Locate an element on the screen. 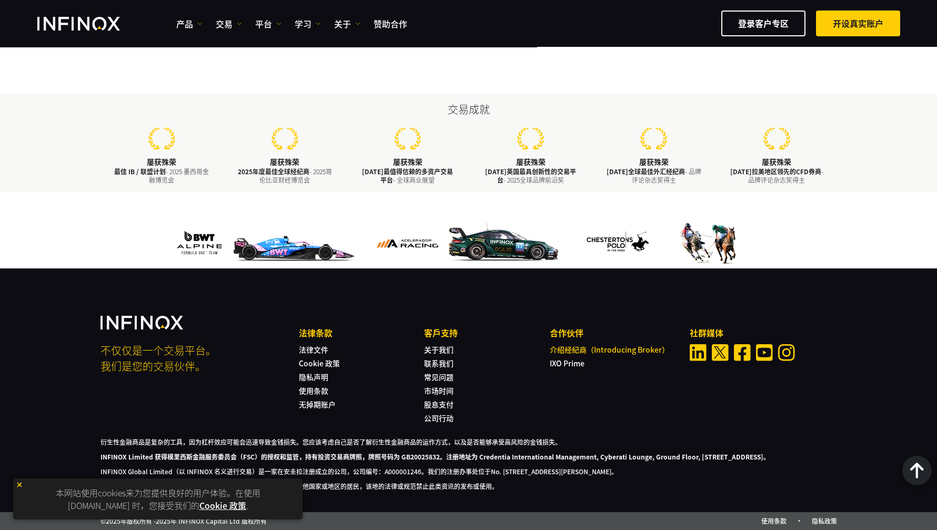 This screenshot has width=937, height=530. img: yellow close icon is located at coordinates (19, 485).